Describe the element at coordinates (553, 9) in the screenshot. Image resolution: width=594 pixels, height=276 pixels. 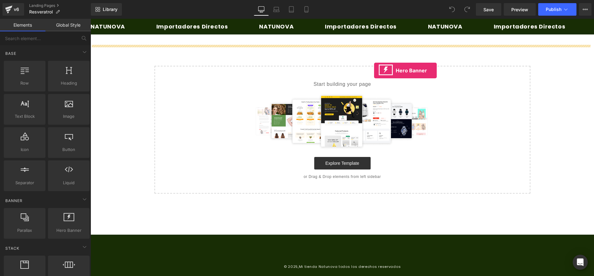
I see `span: Publish` at that location.